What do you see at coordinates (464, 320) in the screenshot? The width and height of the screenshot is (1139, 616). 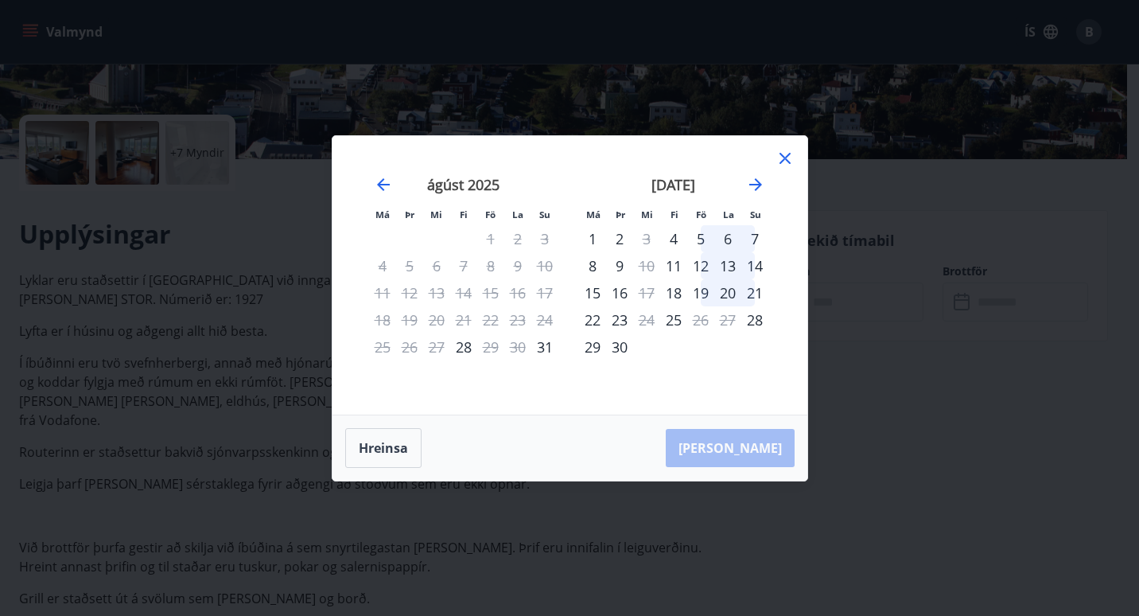 I see `td: Not available. fimmtudagur, 21. ágúst 2025` at bounding box center [464, 320].